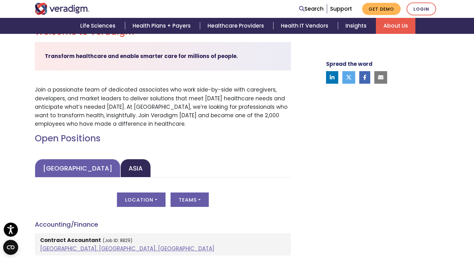 The width and height of the screenshot is (474, 258). I want to click on button: Teams, so click(190, 200).